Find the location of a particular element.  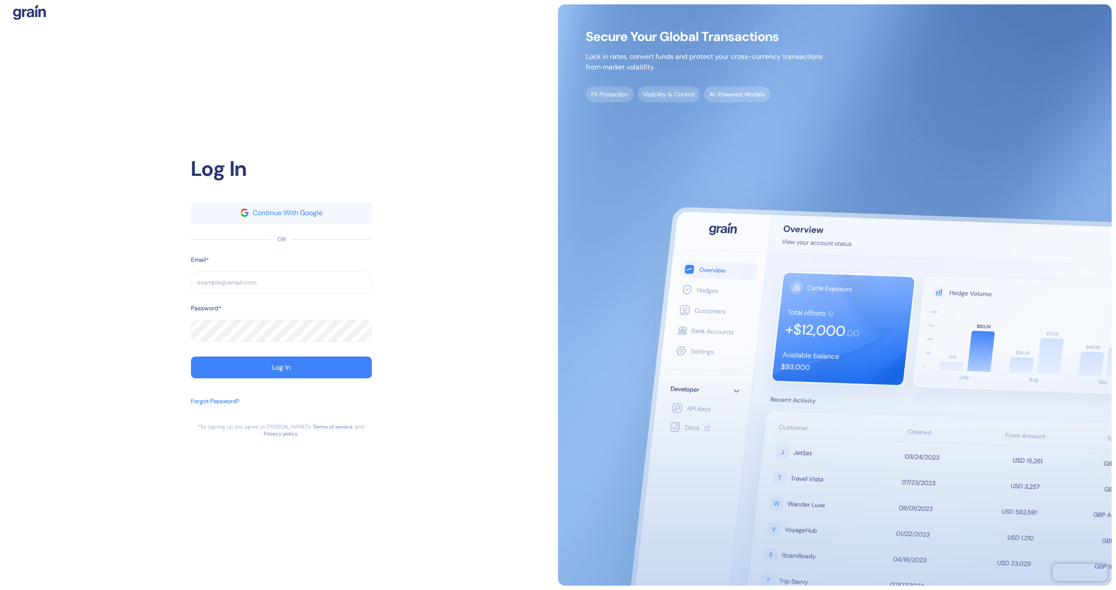

button: googleContinue With Google is located at coordinates (281, 213).